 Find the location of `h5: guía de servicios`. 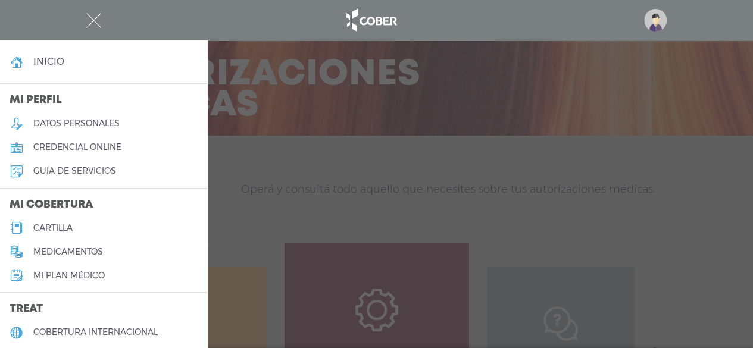

h5: guía de servicios is located at coordinates (74, 171).